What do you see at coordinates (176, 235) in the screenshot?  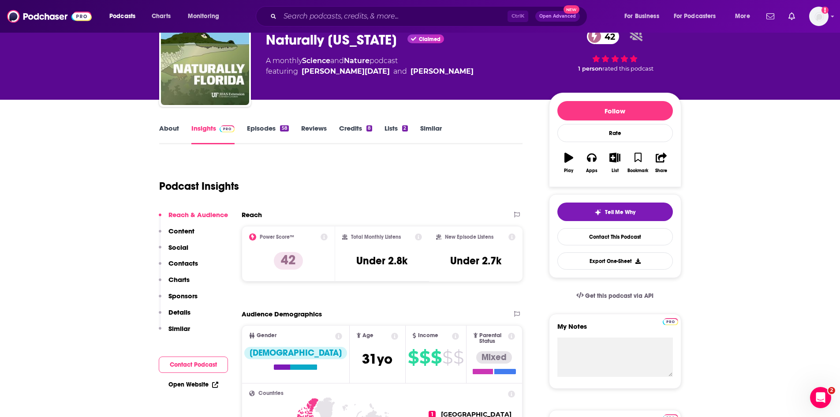 I see `button: Content` at bounding box center [176, 235].